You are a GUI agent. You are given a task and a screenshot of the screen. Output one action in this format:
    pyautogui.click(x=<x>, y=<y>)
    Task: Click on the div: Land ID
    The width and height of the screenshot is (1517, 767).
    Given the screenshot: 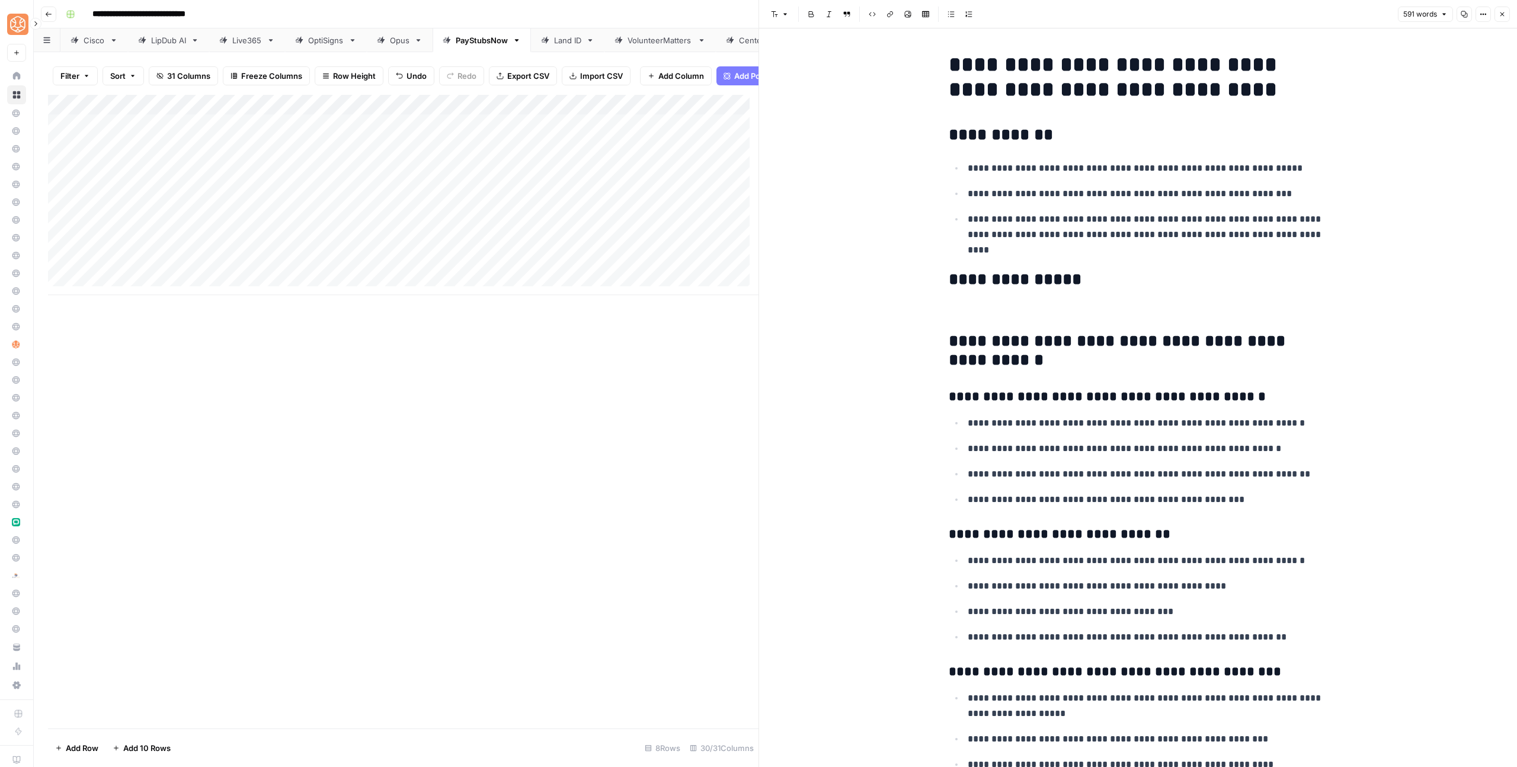 What is the action you would take?
    pyautogui.click(x=568, y=40)
    